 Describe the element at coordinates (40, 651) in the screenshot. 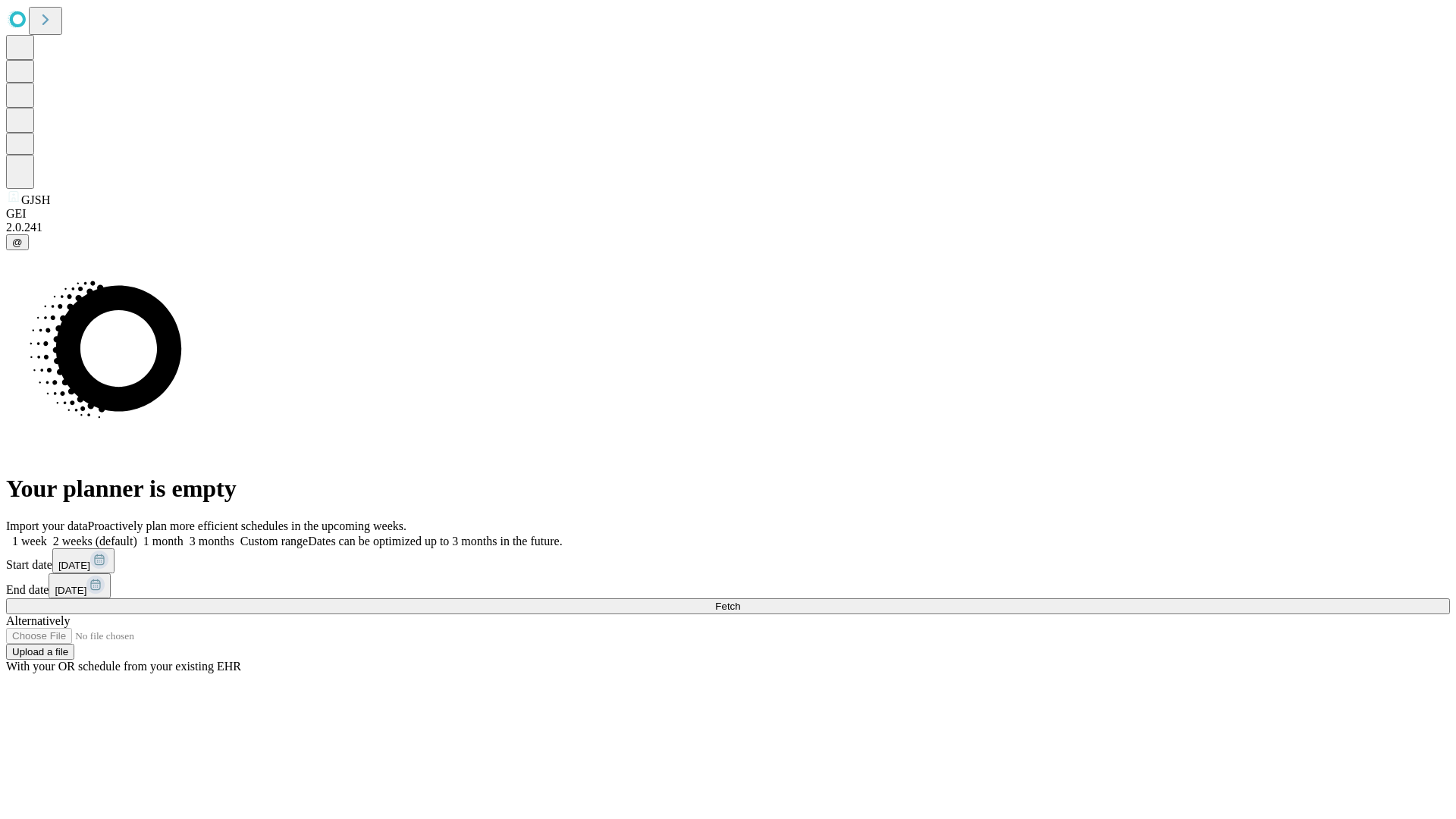

I see `button: Upload a file` at that location.